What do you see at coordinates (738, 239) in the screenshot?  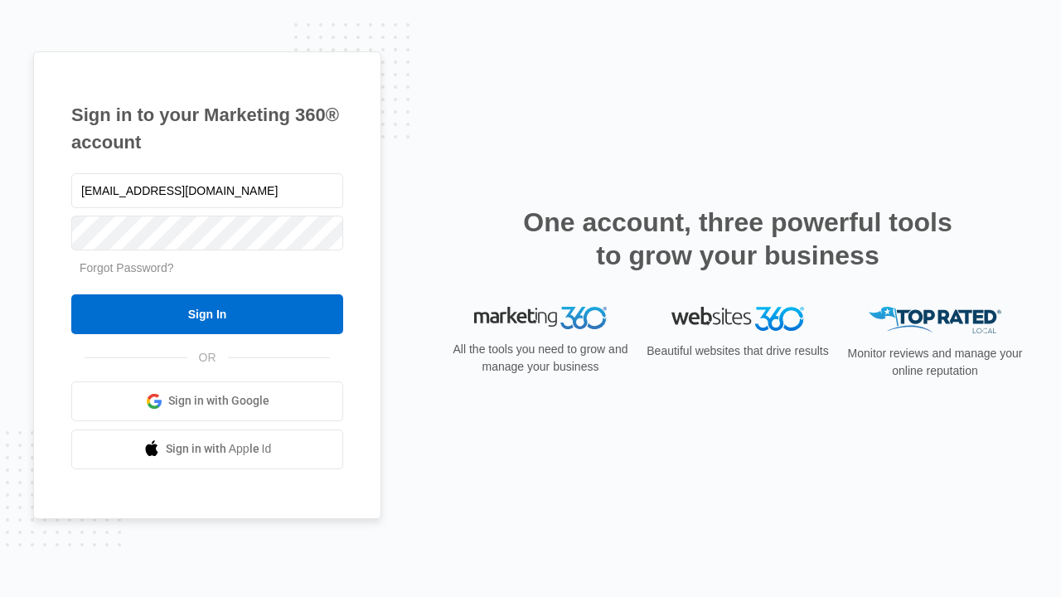 I see `h2: One account, three powerful tools to grow your business` at bounding box center [738, 239].